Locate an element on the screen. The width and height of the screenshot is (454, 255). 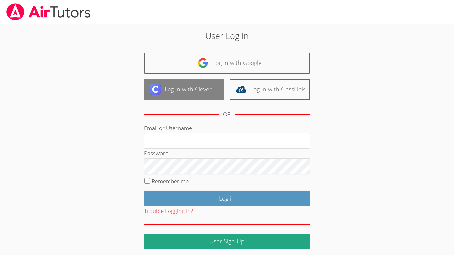
label: Remember me is located at coordinates (170, 181).